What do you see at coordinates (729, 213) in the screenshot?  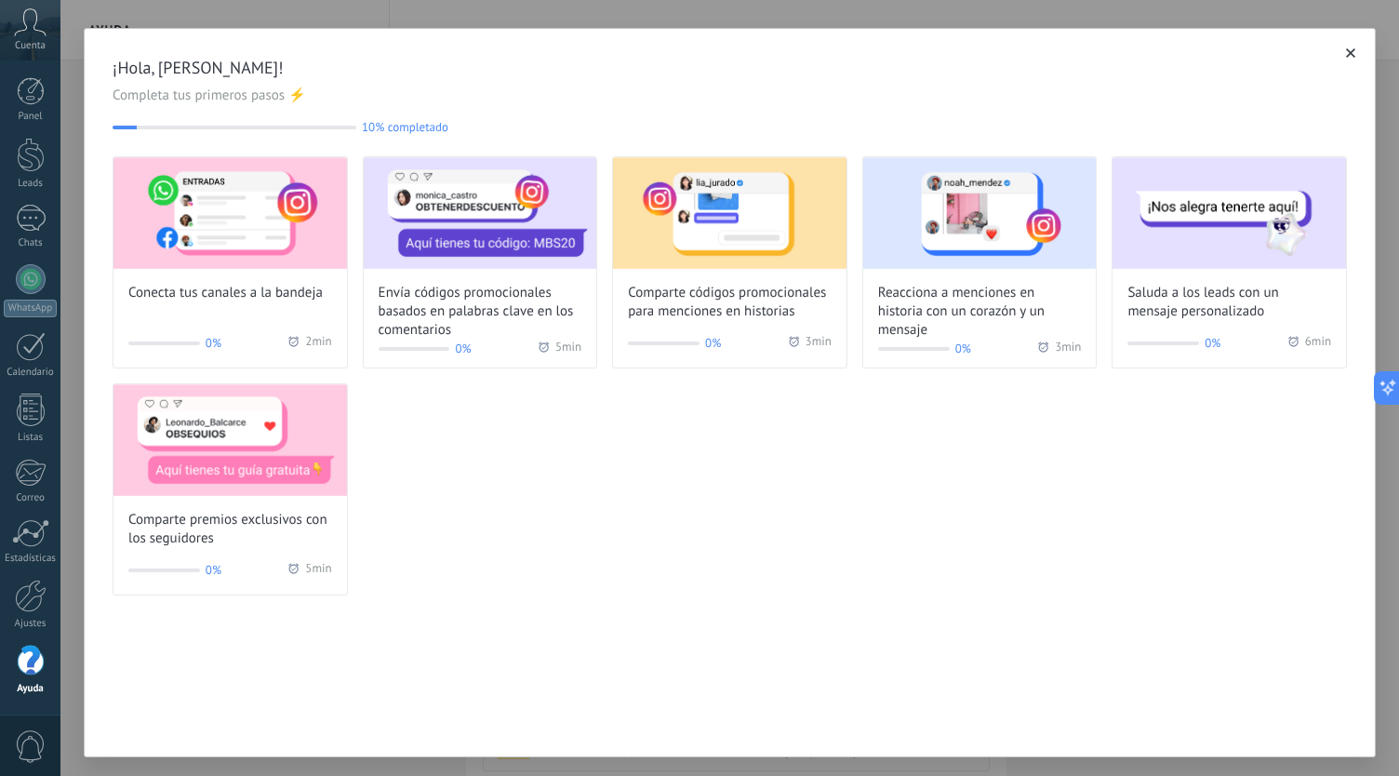 I see `img: Share promo codes for story mentions` at bounding box center [729, 213].